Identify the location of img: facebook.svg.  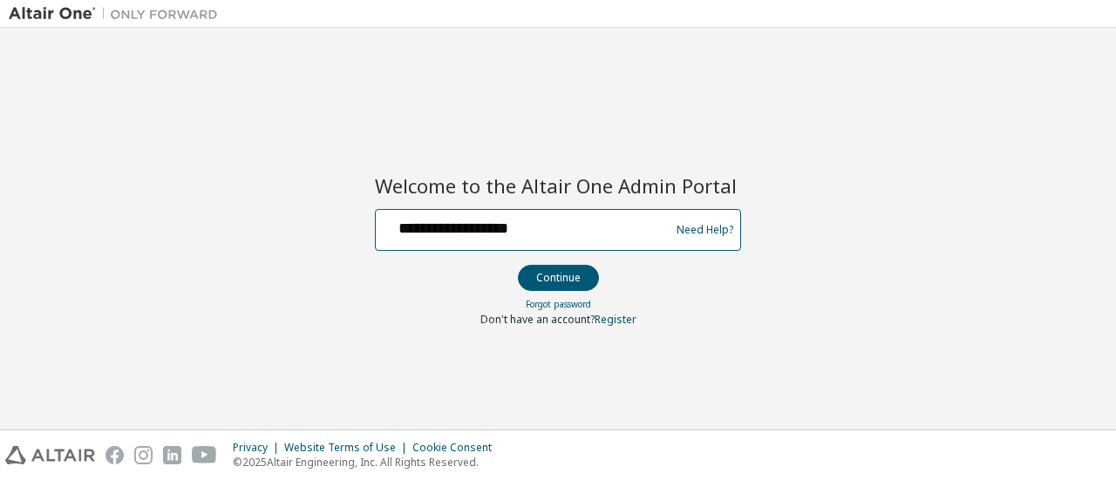
(114, 455).